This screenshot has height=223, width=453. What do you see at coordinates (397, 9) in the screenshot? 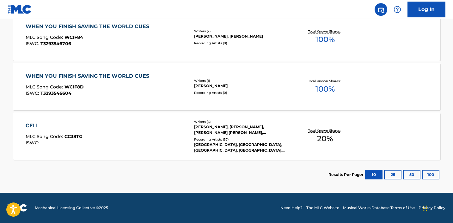
I see `div: Help` at bounding box center [397, 9].